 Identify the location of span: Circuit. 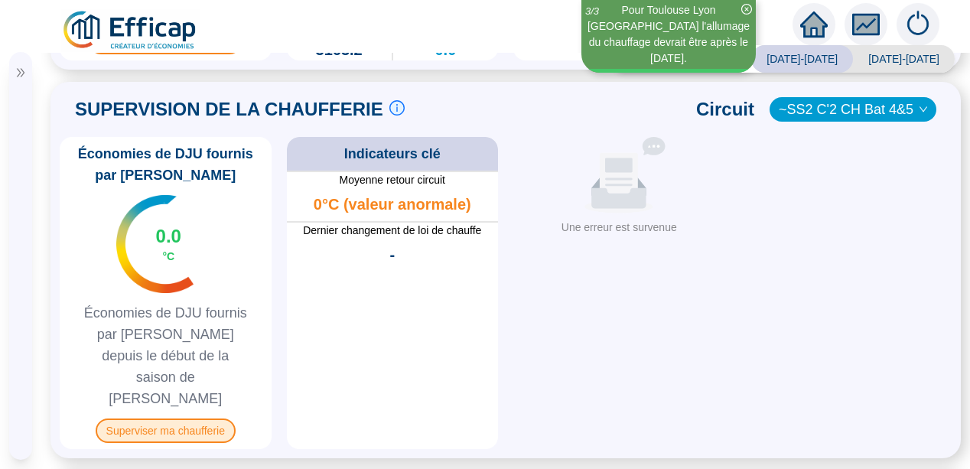
(725, 109).